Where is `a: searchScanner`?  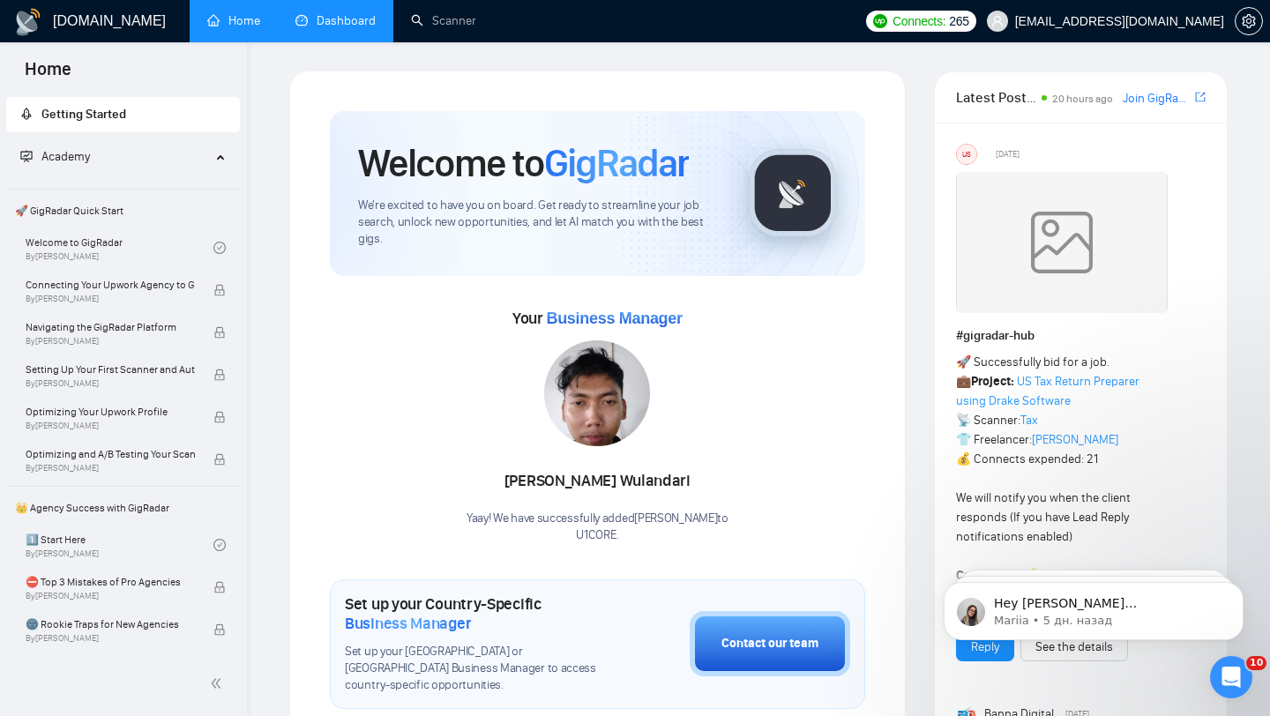
a: searchScanner is located at coordinates (444, 20).